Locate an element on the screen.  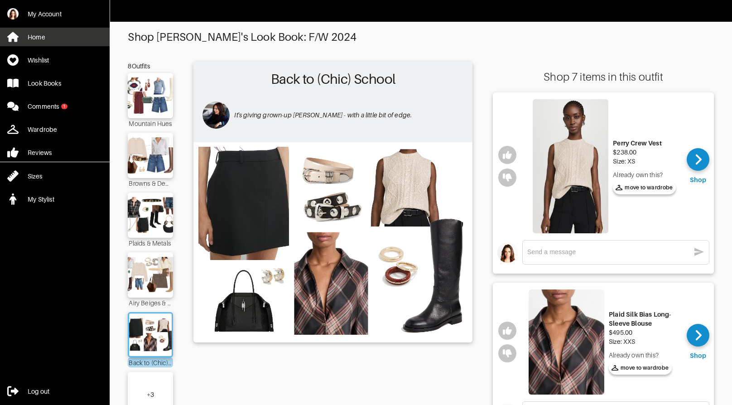
div: Size: XXS is located at coordinates (644, 342).